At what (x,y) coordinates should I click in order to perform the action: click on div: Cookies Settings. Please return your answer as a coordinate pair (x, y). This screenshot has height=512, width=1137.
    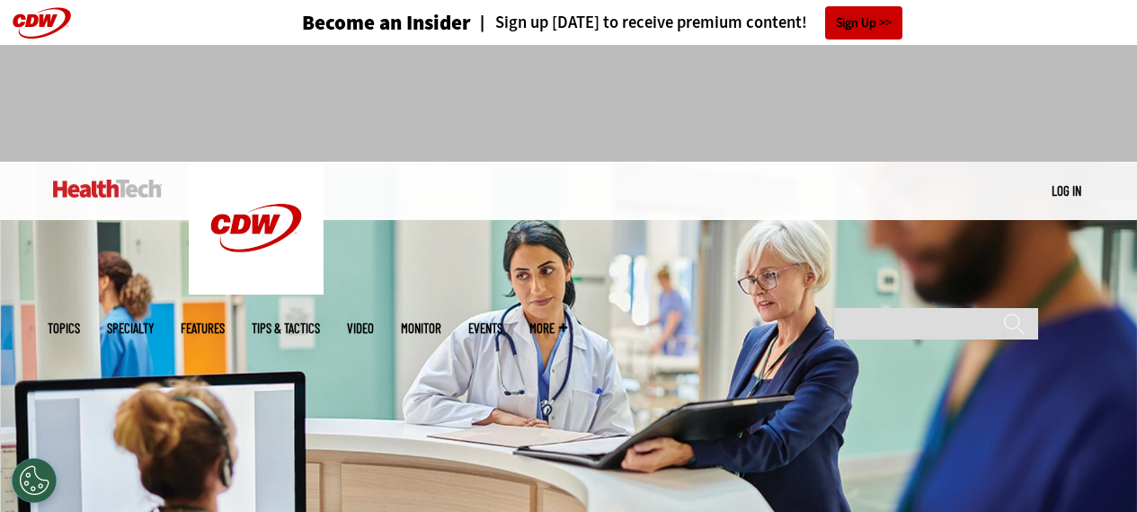
    Looking at the image, I should click on (34, 481).